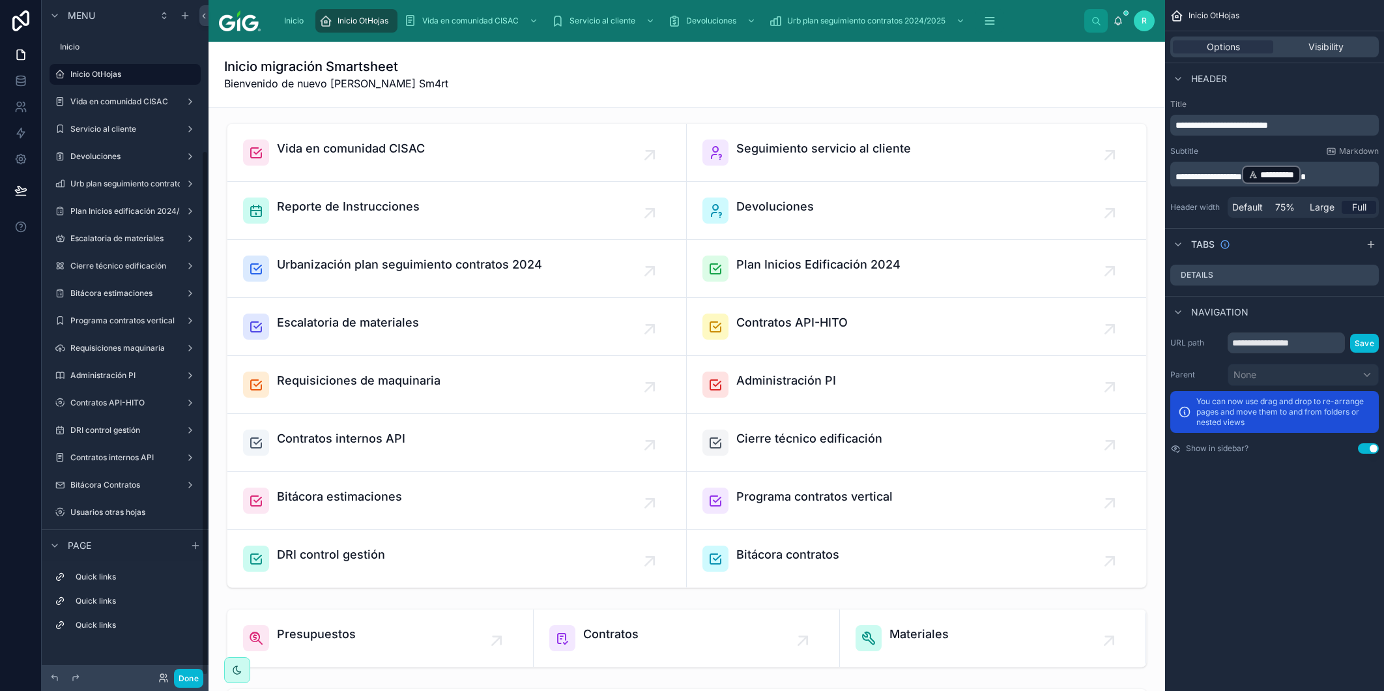 This screenshot has width=1384, height=691. What do you see at coordinates (125, 458) in the screenshot?
I see `a: Contratos internos API` at bounding box center [125, 458].